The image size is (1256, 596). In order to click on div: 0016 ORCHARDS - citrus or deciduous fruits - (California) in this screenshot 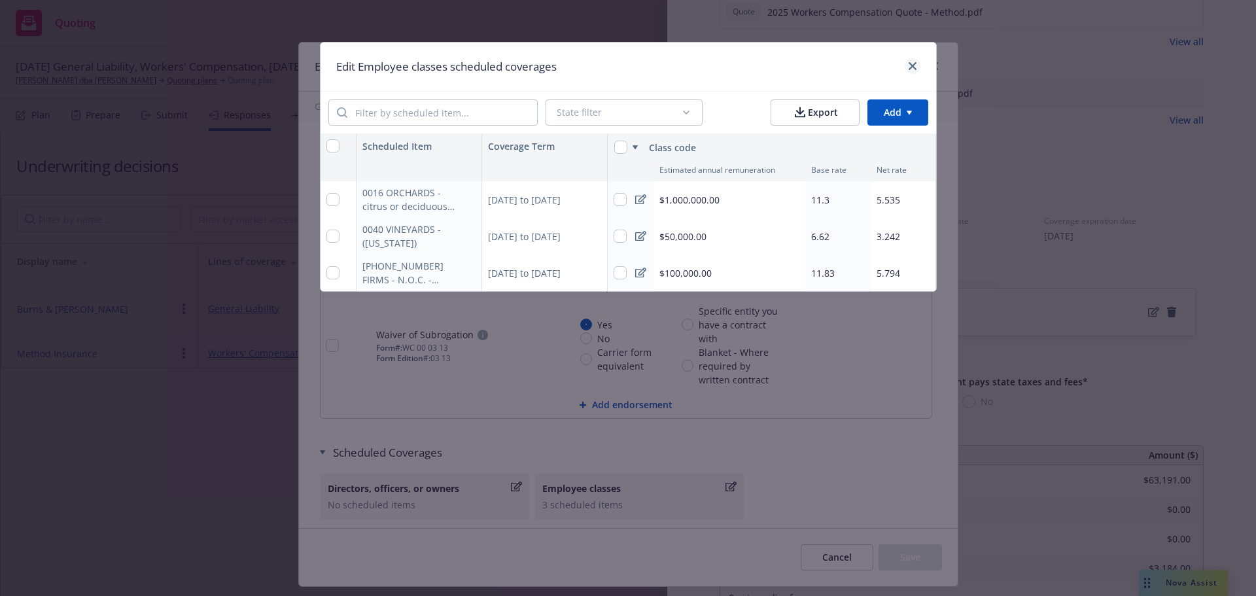, I will do `click(412, 200)`.